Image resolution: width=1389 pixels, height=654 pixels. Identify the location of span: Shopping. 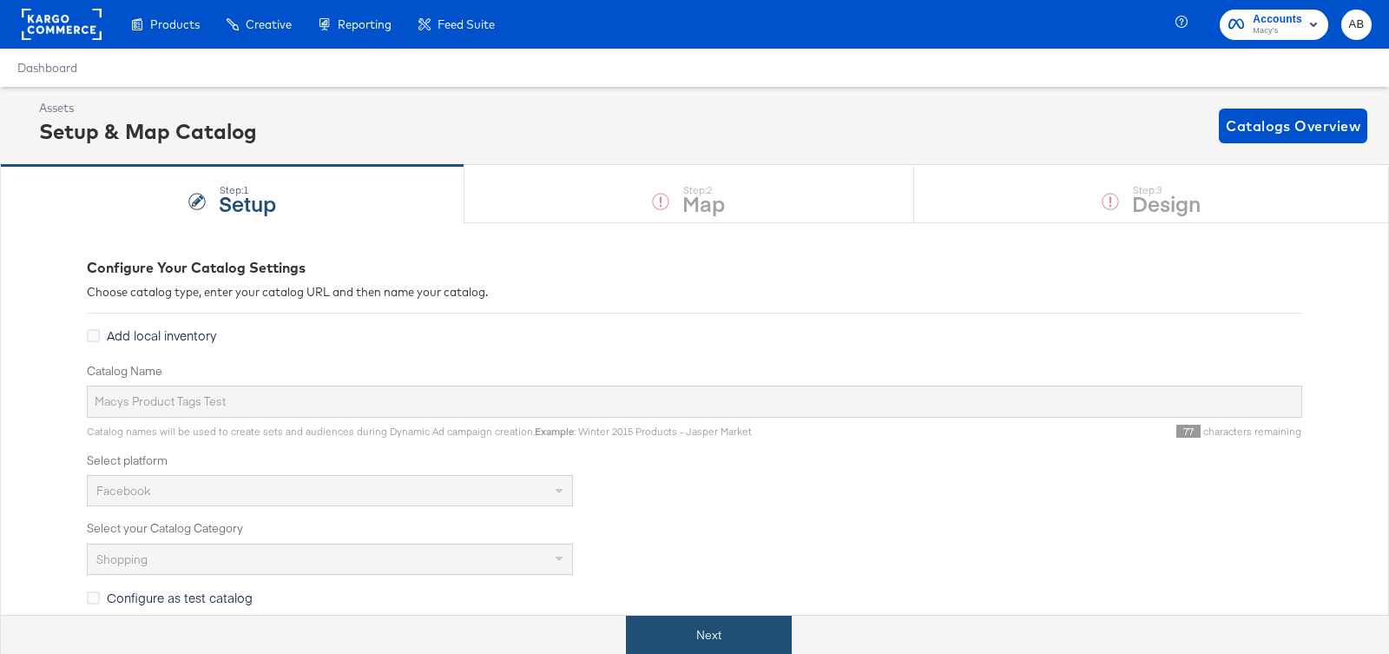
(122, 559).